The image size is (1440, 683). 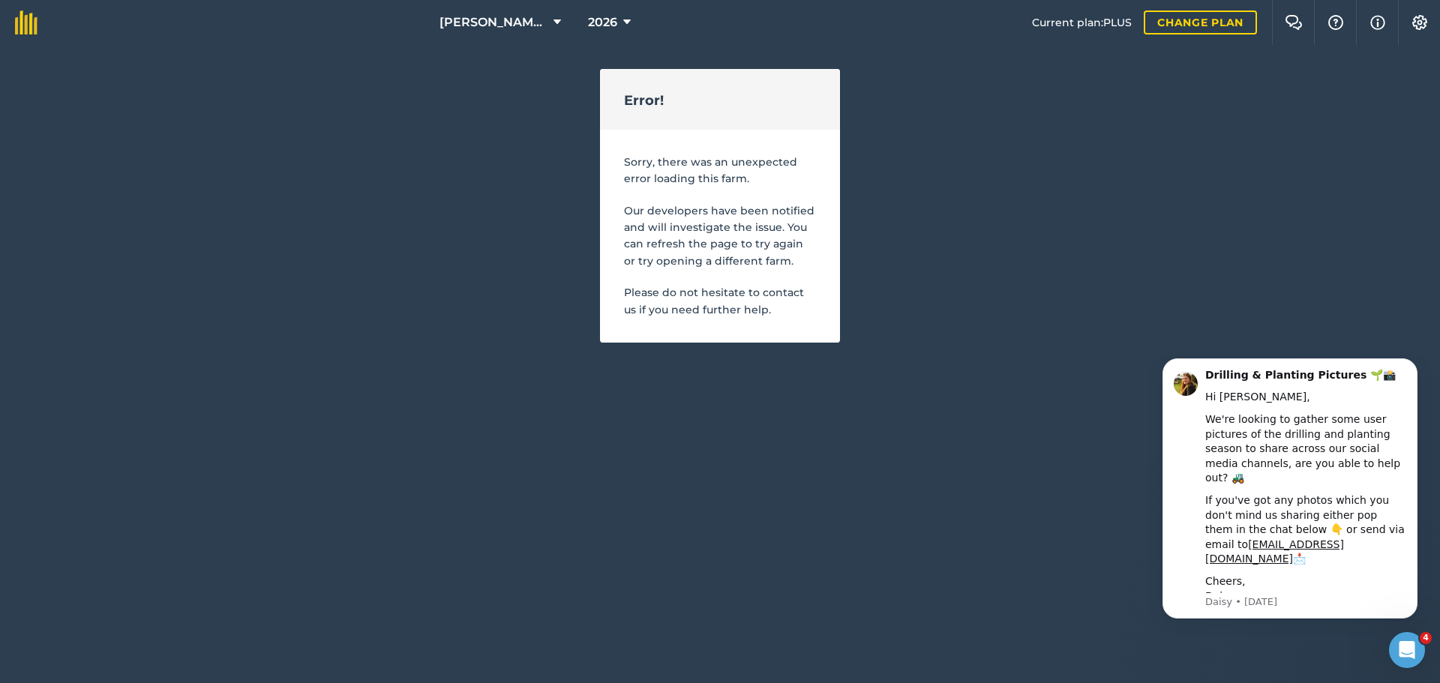 What do you see at coordinates (720, 170) in the screenshot?
I see `p: Sorry, there was an unexpected error loading this farm.` at bounding box center [720, 170].